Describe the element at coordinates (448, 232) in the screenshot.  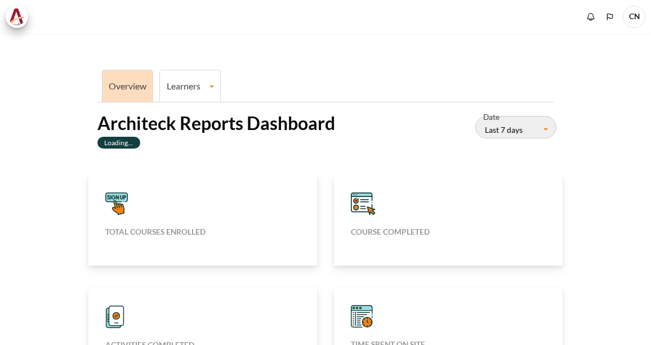
I see `h5: Course completed` at that location.